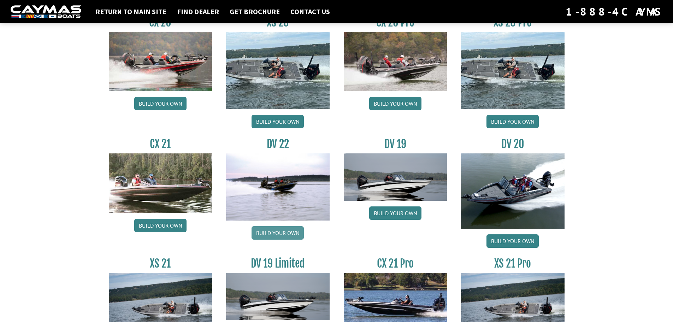  Describe the element at coordinates (278, 144) in the screenshot. I see `h3: DV 22` at that location.